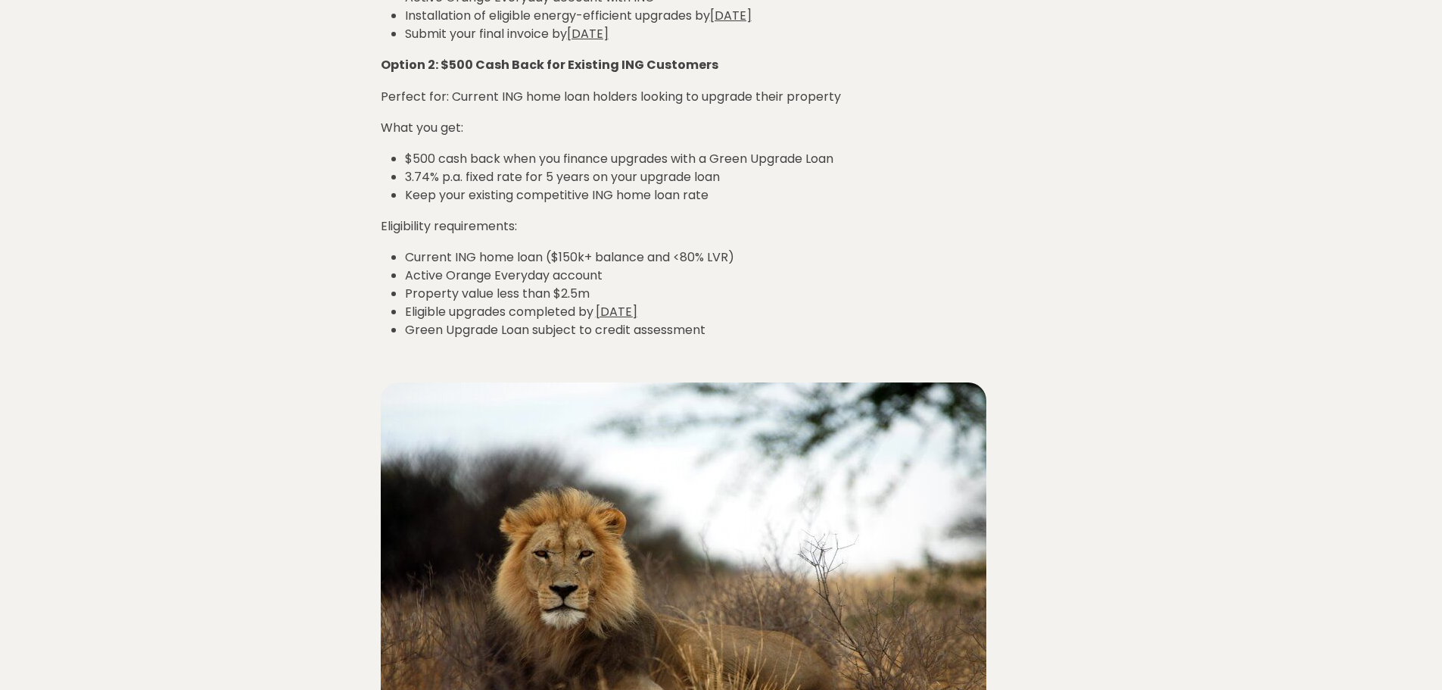 The image size is (1442, 690). Describe the element at coordinates (733, 159) in the screenshot. I see `li: $500 cash back when you finance upgrades with a Green Upgrade Loan` at that location.